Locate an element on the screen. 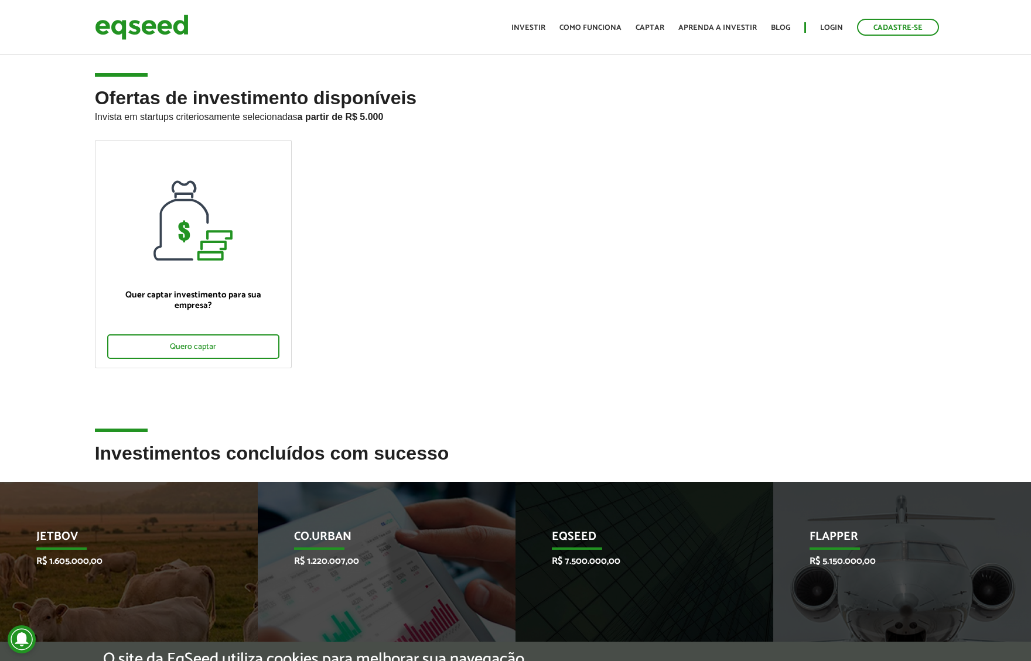  p: Quer captar investimento para sua empresa? is located at coordinates (193, 301).